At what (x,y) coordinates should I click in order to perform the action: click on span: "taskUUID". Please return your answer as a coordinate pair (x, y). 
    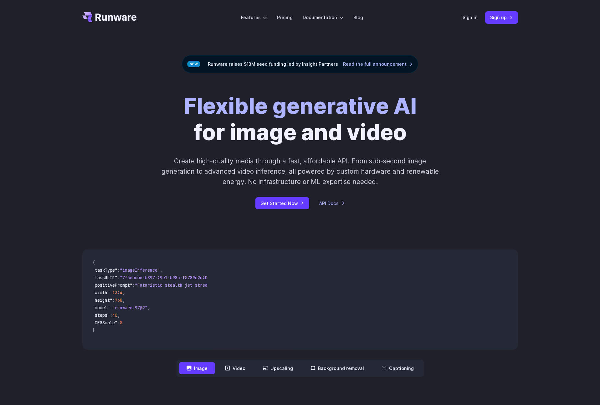
    Looking at the image, I should click on (105, 277).